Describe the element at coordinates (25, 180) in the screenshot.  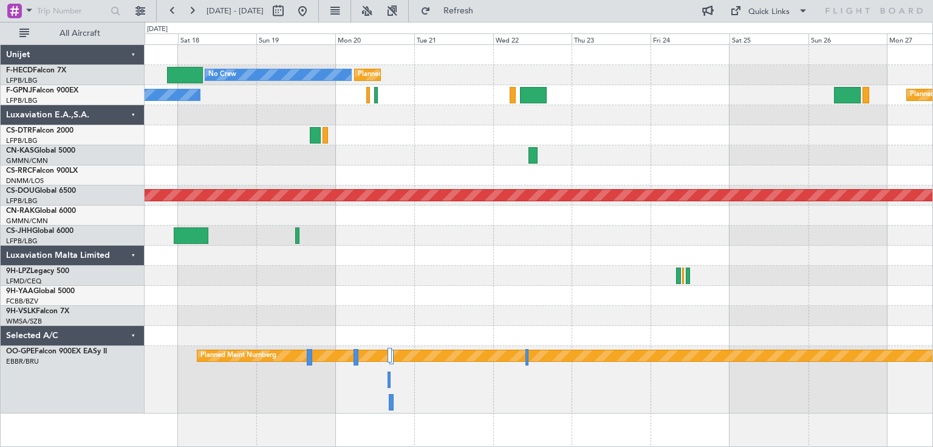
I see `a: DNMM/LOS` at that location.